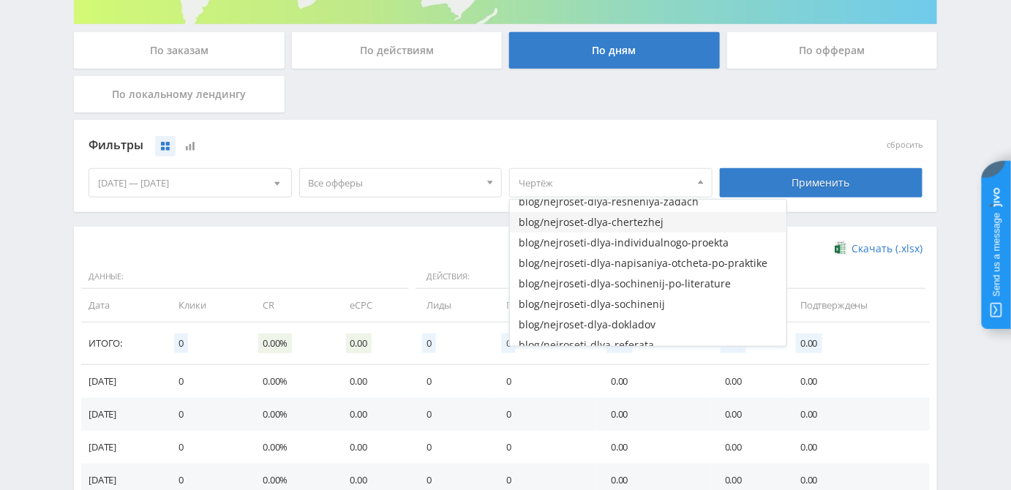 Image resolution: width=1011 pixels, height=490 pixels. Describe the element at coordinates (879, 249) in the screenshot. I see `a: Скачать (.xlsx)` at that location.